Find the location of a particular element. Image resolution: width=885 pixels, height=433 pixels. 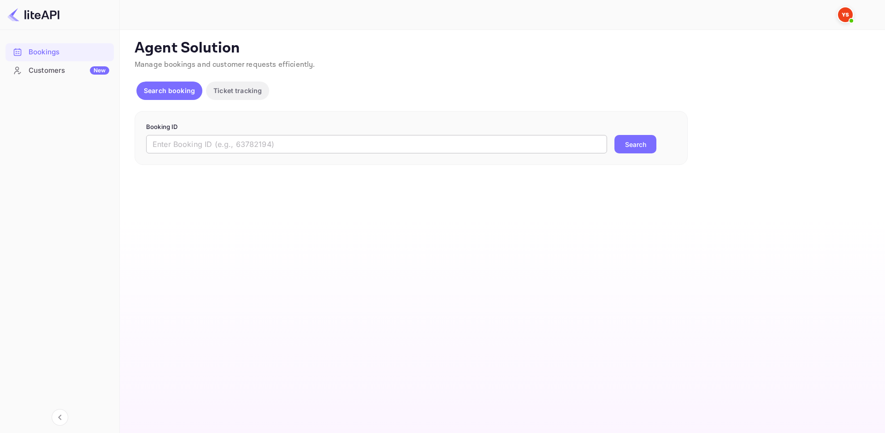

div: Customers is located at coordinates (69, 71).